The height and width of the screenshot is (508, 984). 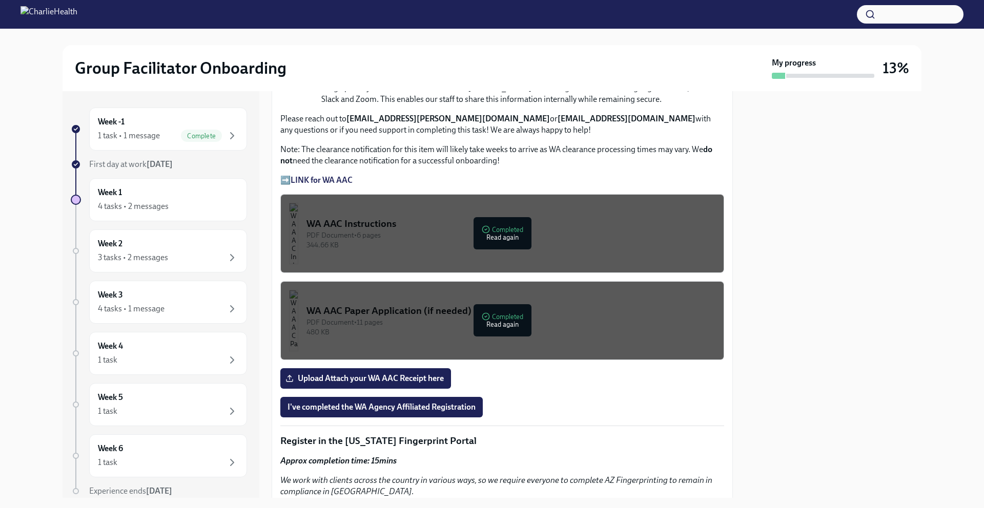 I want to click on button: I've completed the WA Agency Affiliated Registration, so click(x=381, y=407).